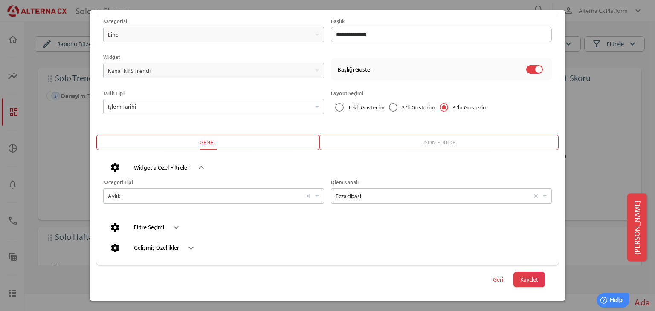 This screenshot has width=655, height=311. What do you see at coordinates (529, 280) in the screenshot?
I see `span: Kaydet` at bounding box center [529, 280].